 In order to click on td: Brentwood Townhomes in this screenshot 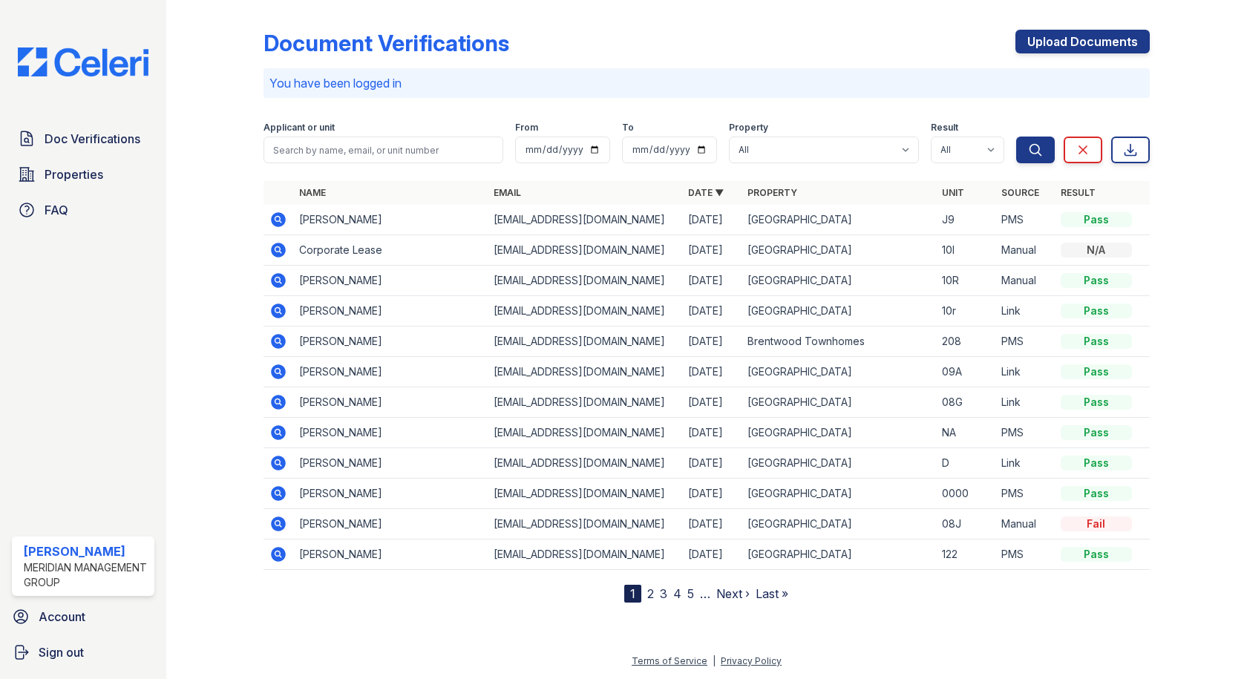, I will do `click(839, 341)`.